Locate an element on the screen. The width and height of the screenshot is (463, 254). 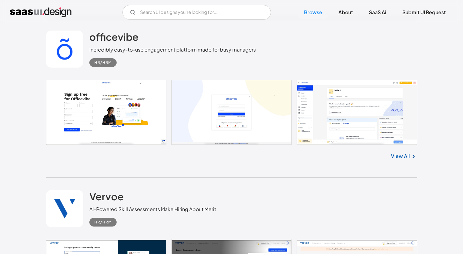
a: View All is located at coordinates (400, 156).